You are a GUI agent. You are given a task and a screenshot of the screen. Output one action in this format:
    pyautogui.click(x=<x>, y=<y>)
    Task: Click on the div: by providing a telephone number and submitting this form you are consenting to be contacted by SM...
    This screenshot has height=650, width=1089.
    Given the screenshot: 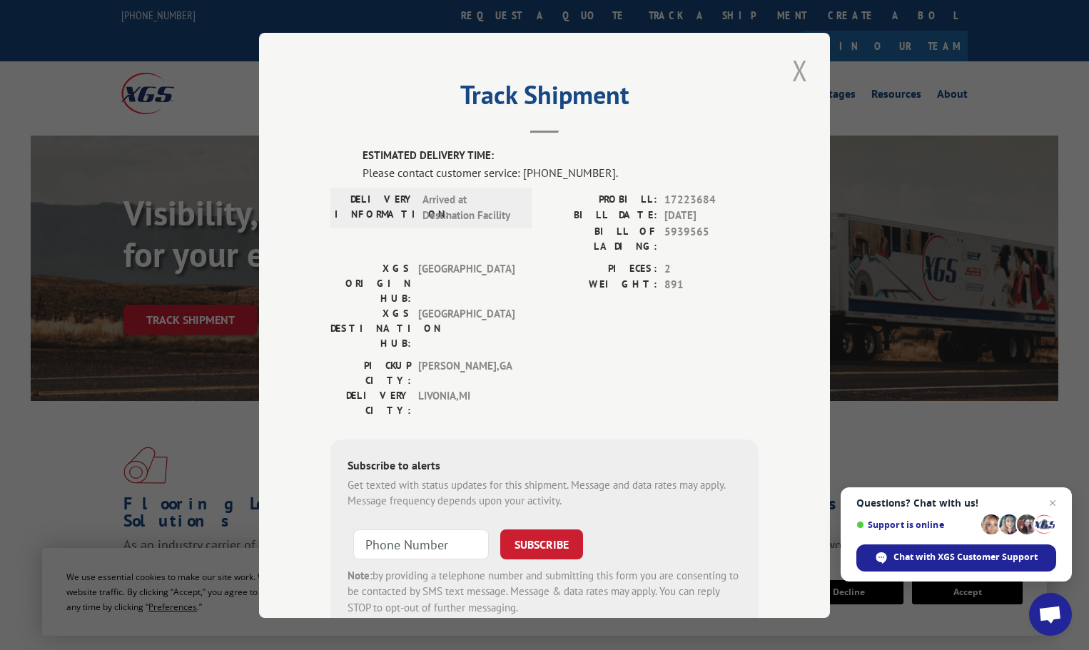 What is the action you would take?
    pyautogui.click(x=545, y=592)
    